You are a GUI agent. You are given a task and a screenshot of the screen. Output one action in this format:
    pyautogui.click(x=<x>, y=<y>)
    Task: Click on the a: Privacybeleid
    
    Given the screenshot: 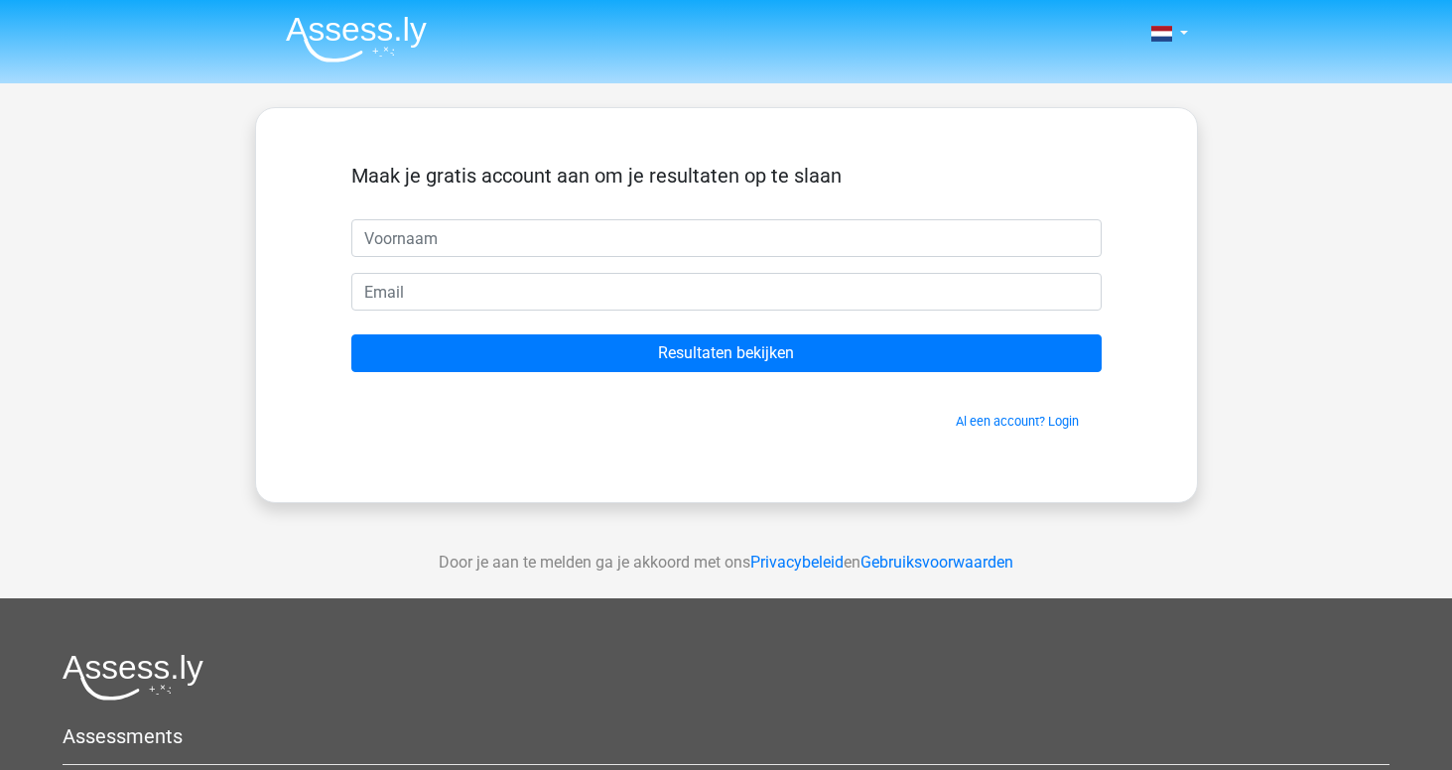 What is the action you would take?
    pyautogui.click(x=797, y=562)
    